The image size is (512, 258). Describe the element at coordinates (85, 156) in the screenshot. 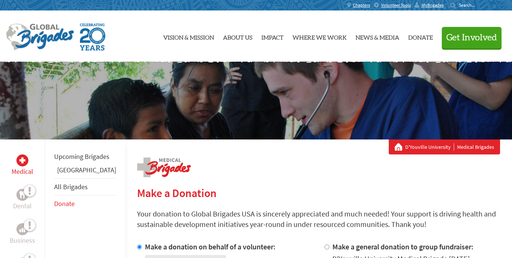

I see `li: Upcoming Brigades` at that location.